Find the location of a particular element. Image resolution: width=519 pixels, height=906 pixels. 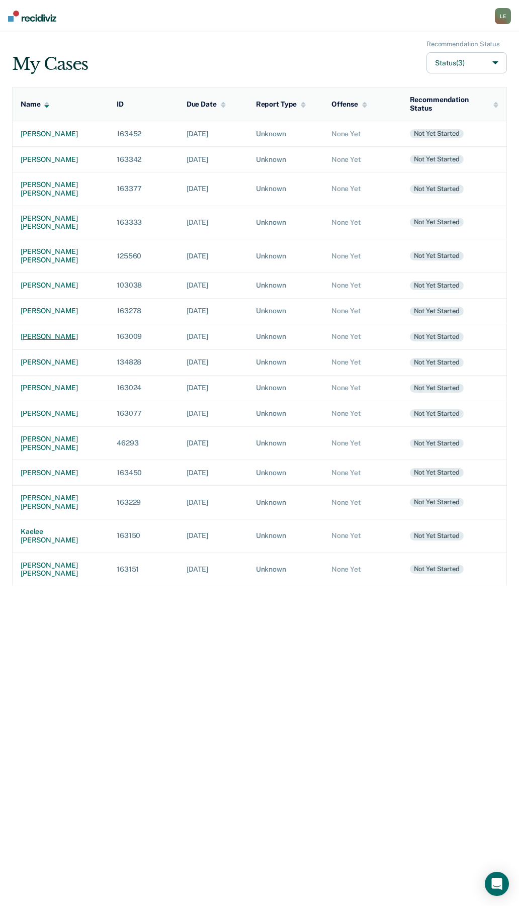

td: 134828 is located at coordinates (143, 362).